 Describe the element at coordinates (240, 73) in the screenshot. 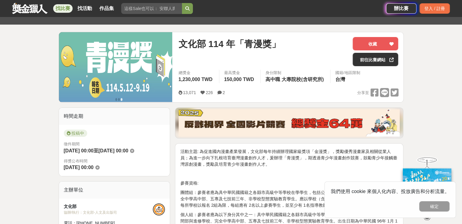

I see `span: 最高獎金` at that location.